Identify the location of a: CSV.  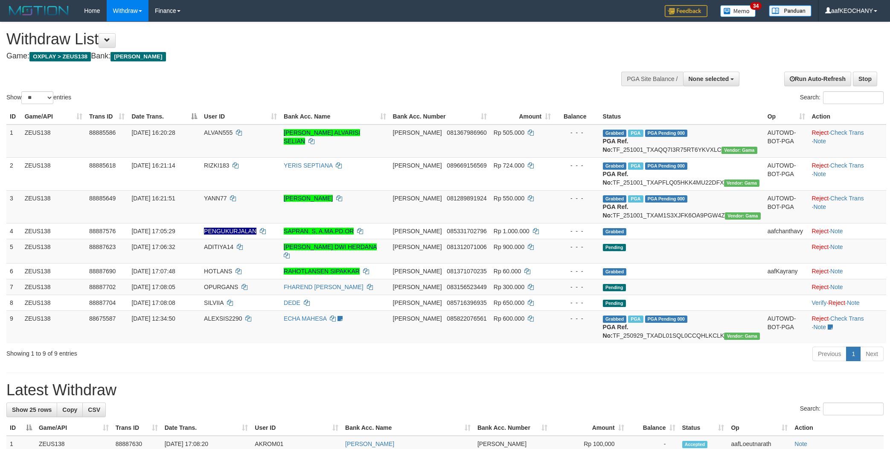
(94, 410).